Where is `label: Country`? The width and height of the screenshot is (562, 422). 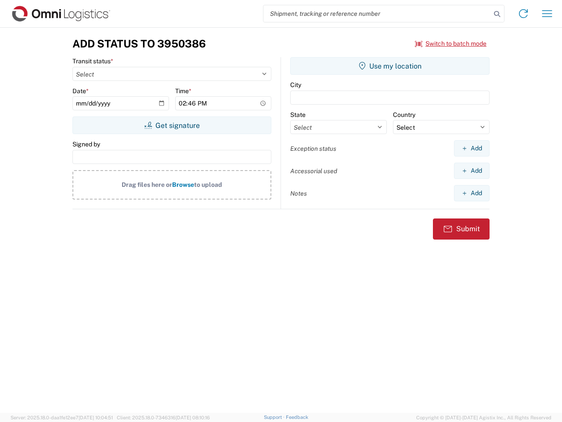 label: Country is located at coordinates (404, 115).